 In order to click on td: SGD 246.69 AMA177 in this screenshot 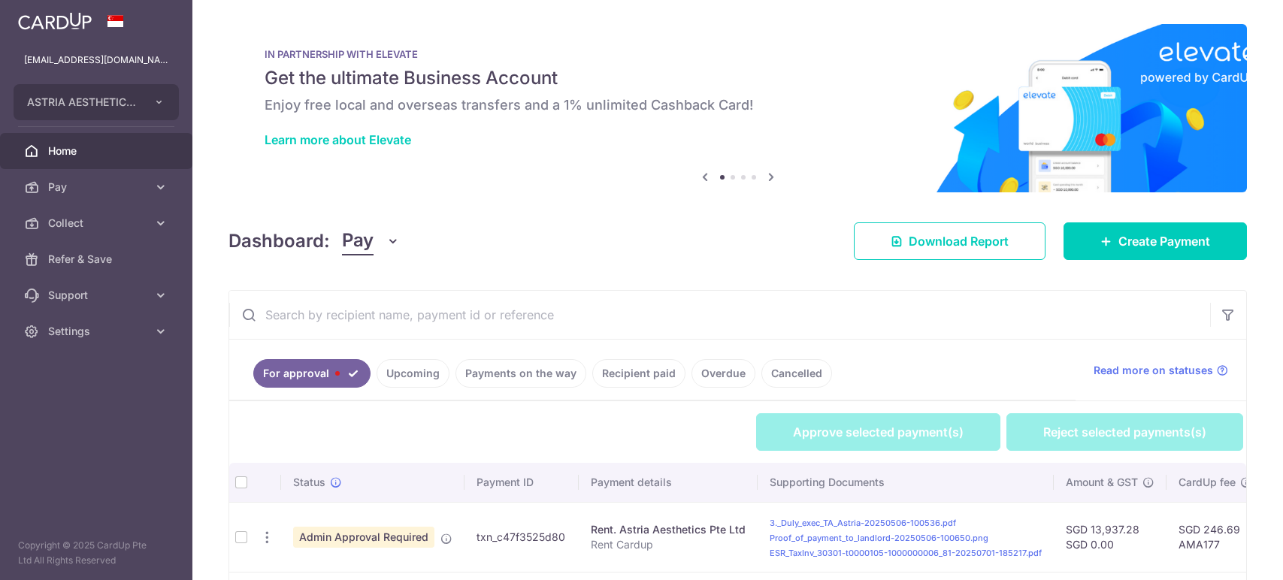, I will do `click(1215, 537)`.